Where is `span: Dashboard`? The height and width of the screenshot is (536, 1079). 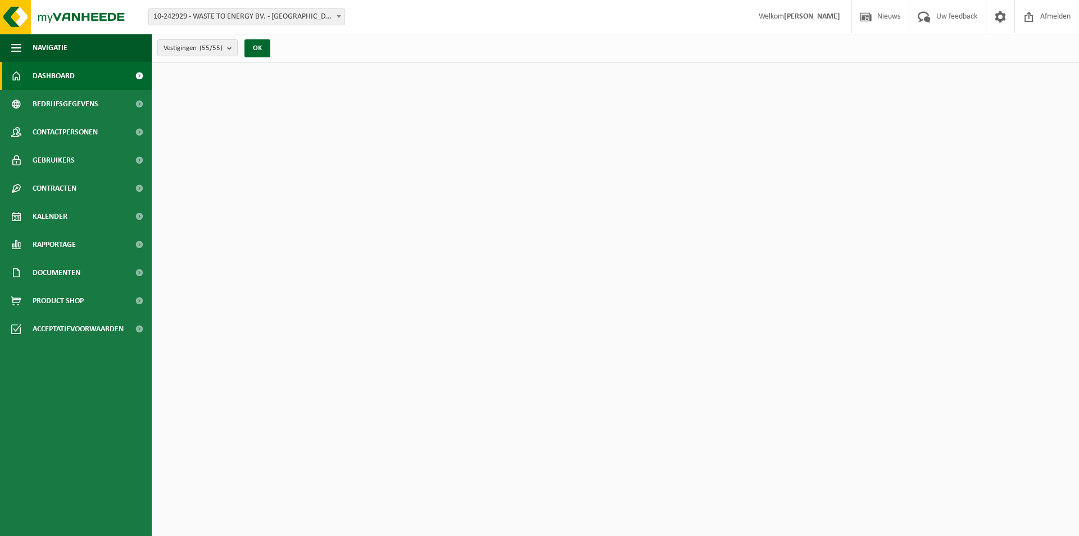 span: Dashboard is located at coordinates (53, 76).